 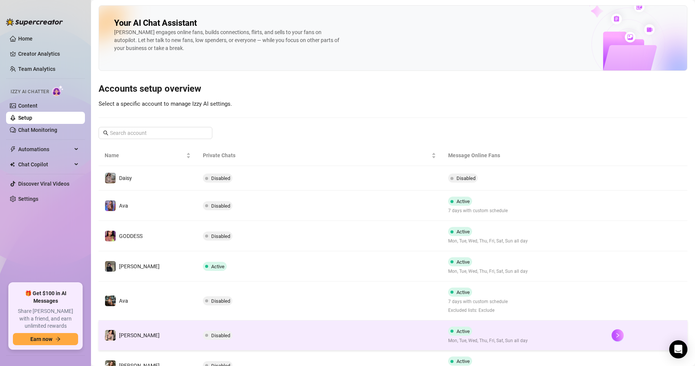 What do you see at coordinates (30, 92) in the screenshot?
I see `span: Izzy AI Chatter` at bounding box center [30, 92].